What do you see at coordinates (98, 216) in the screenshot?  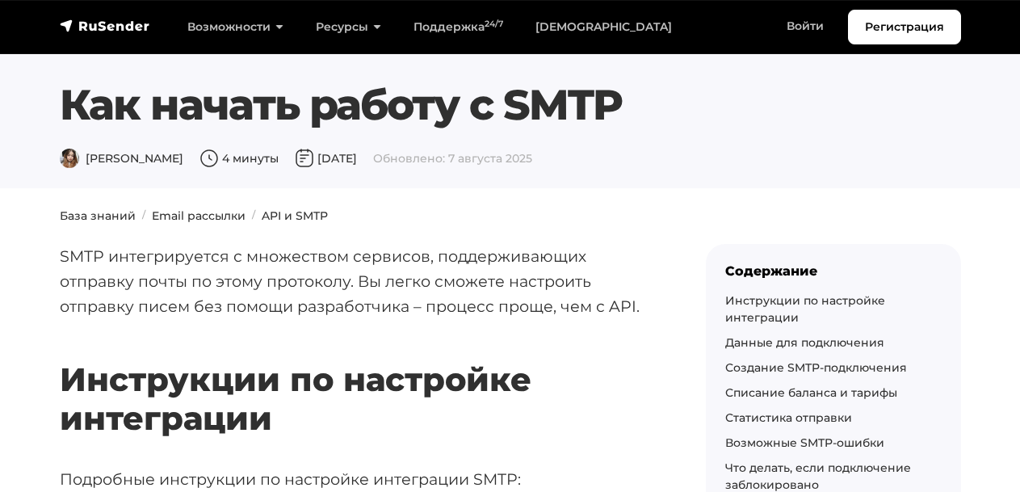 I see `a: База знаний` at bounding box center [98, 216].